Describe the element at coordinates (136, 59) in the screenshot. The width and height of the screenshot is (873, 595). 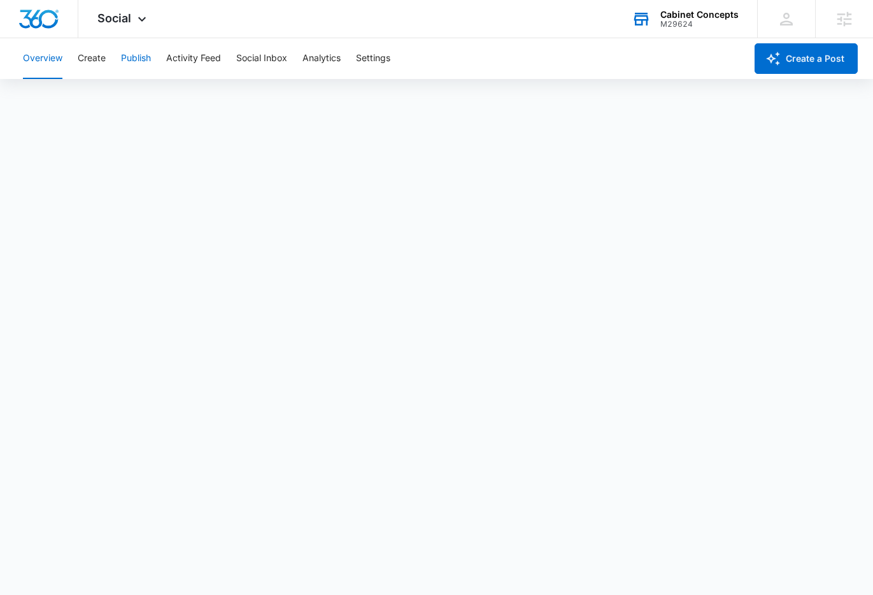
I see `button: Publish` at that location.